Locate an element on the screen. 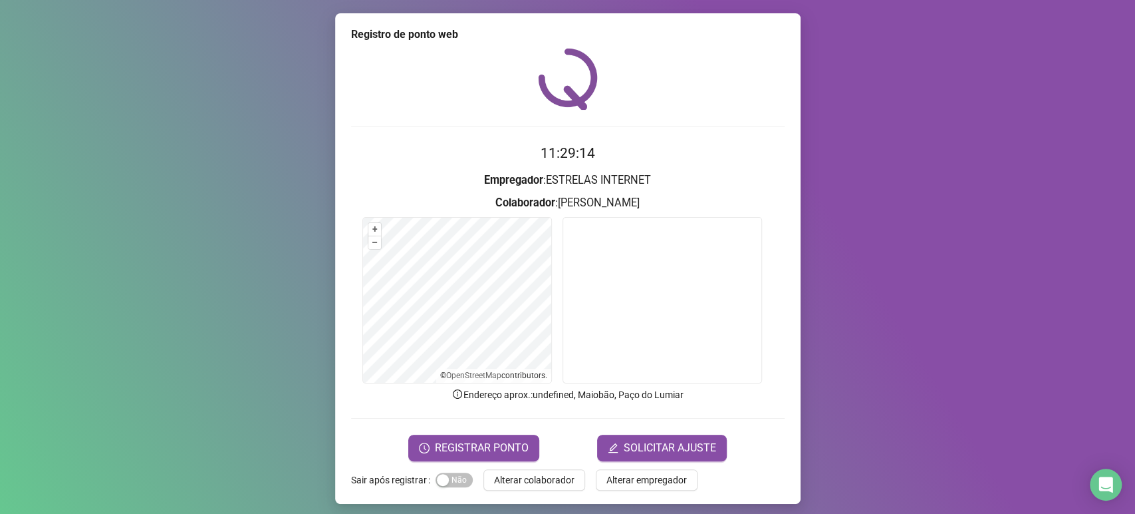 This screenshot has height=514, width=1135. strong: Colaborador is located at coordinates (525, 202).